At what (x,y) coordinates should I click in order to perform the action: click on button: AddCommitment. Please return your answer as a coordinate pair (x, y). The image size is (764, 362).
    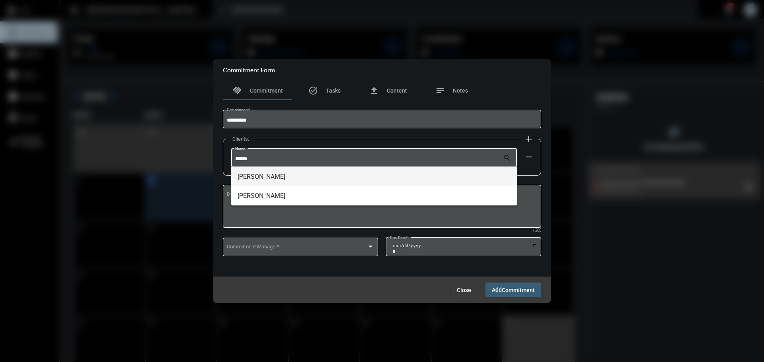
    Looking at the image, I should click on (513, 290).